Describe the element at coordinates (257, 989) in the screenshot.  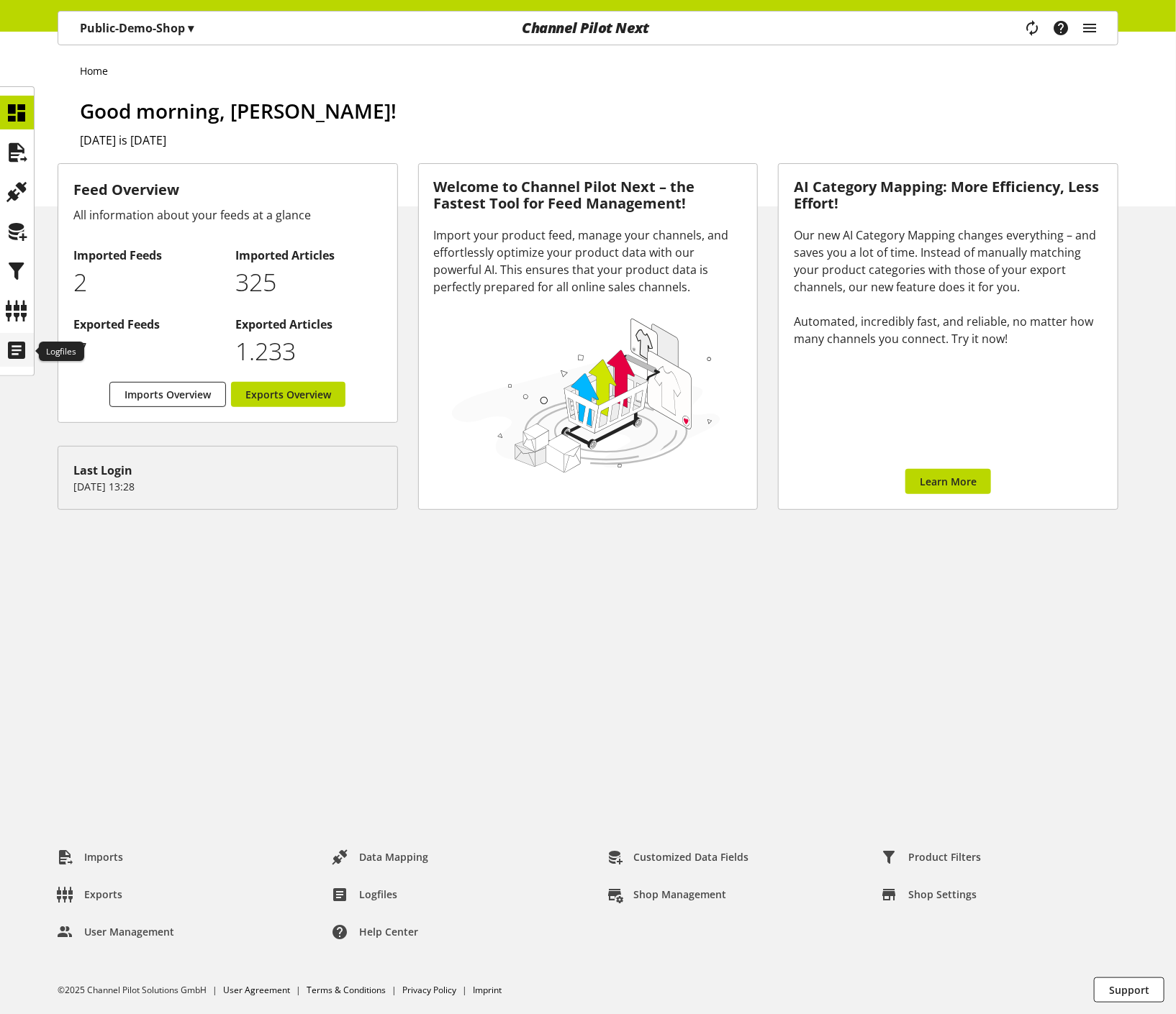
I see `a: User Agreement` at that location.